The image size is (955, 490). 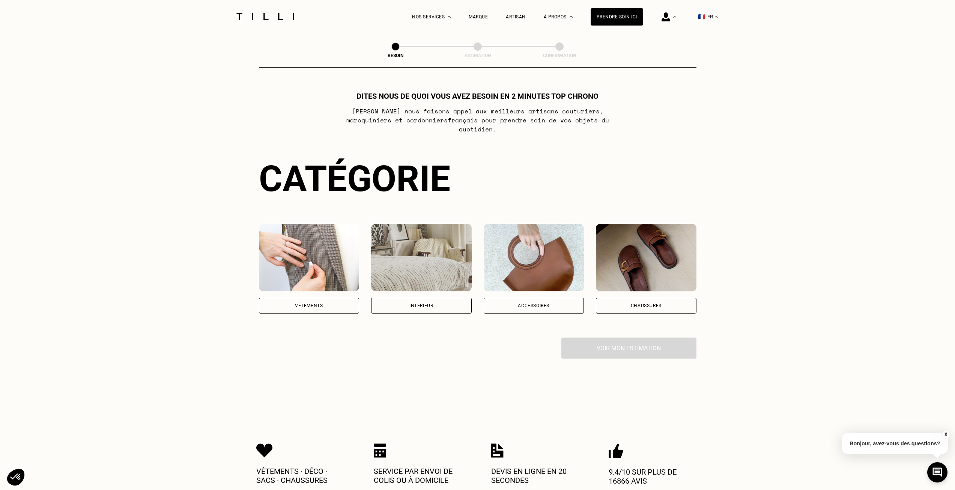 What do you see at coordinates (617, 17) in the screenshot?
I see `a: Prendre soin ici` at bounding box center [617, 17].